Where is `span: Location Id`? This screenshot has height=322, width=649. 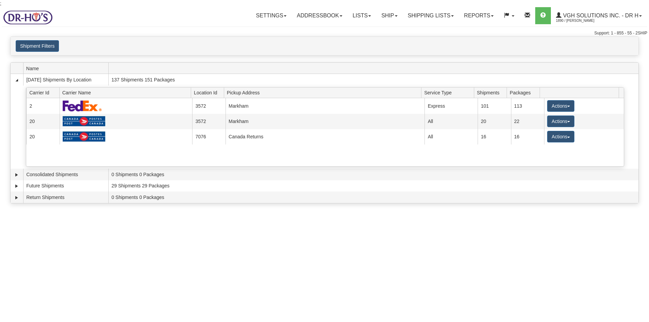 span: Location Id is located at coordinates (209, 92).